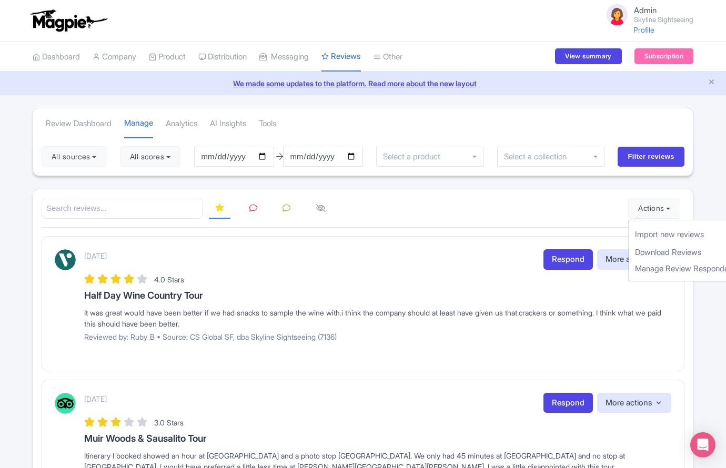  What do you see at coordinates (56, 57) in the screenshot?
I see `a: Dashboard` at bounding box center [56, 57].